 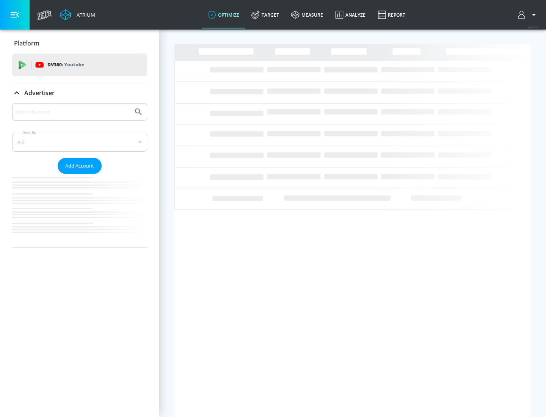 I want to click on div: A-Z, so click(x=80, y=142).